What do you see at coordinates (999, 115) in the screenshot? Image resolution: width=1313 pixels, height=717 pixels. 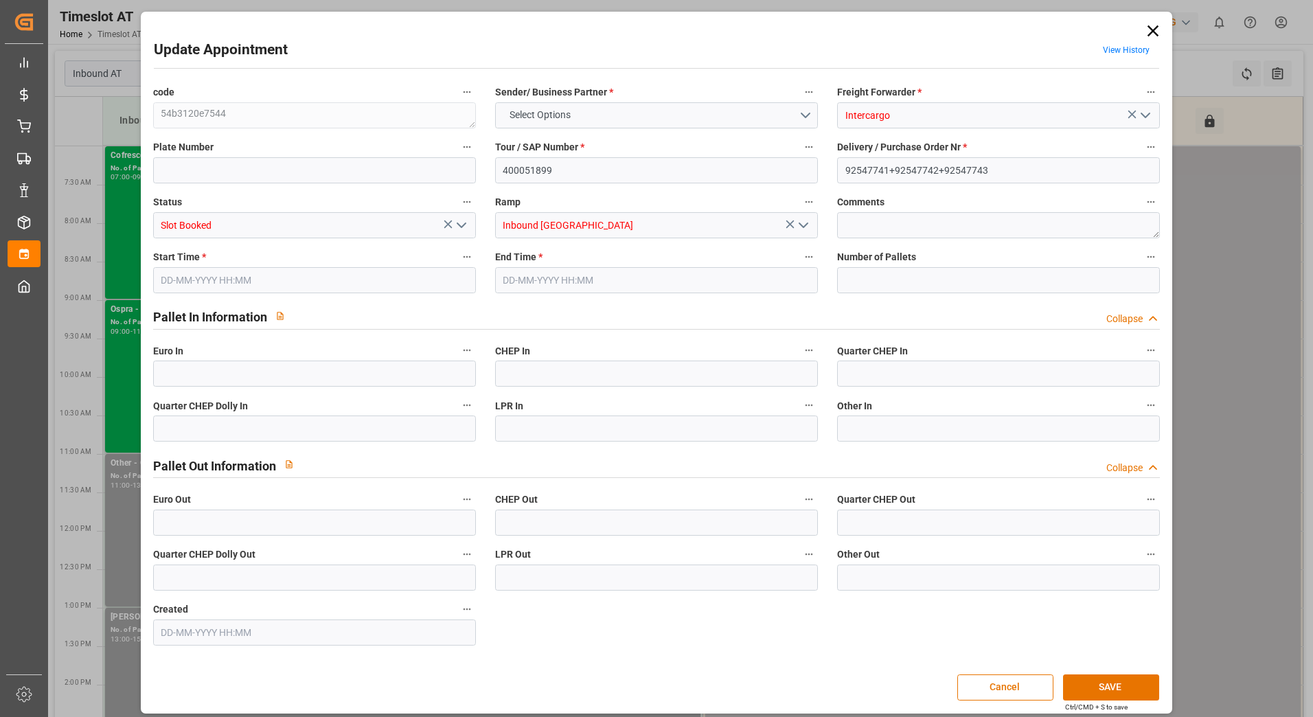 I see `input: Select Freight Forwarder` at bounding box center [999, 115].